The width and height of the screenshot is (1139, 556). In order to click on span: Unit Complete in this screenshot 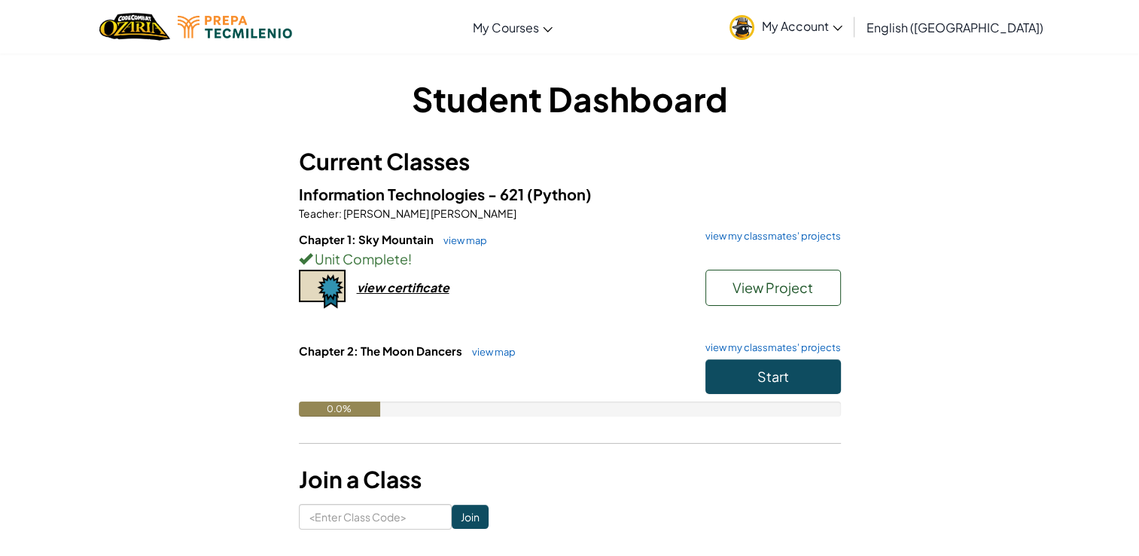, I will do `click(360, 258)`.